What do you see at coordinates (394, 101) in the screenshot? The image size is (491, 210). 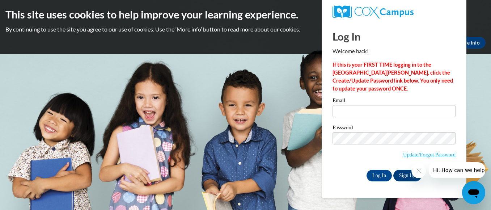 I see `label: Email` at bounding box center [394, 101].